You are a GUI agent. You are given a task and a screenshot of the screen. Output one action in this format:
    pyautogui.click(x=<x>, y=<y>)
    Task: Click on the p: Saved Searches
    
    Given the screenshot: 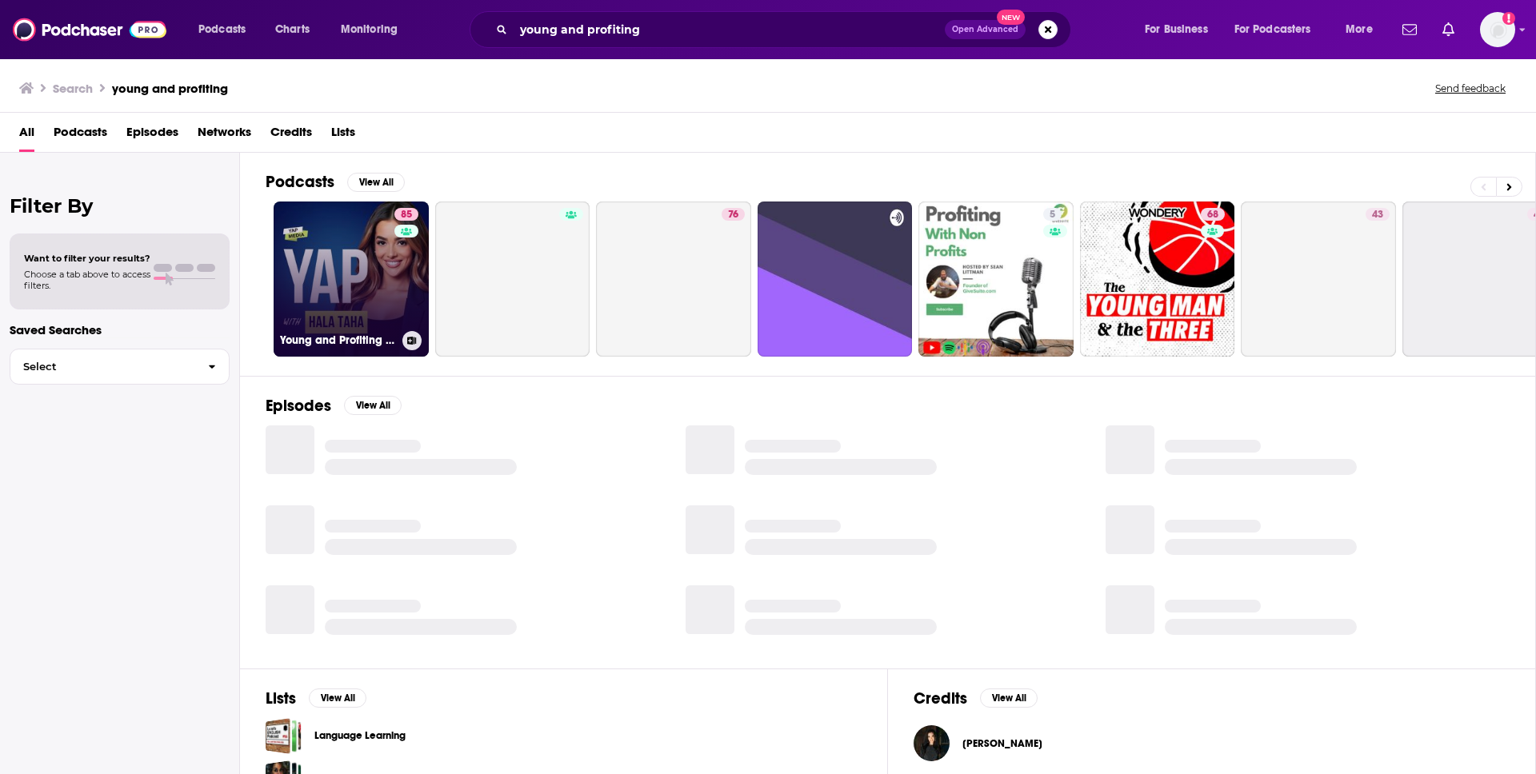 What is the action you would take?
    pyautogui.click(x=119, y=330)
    